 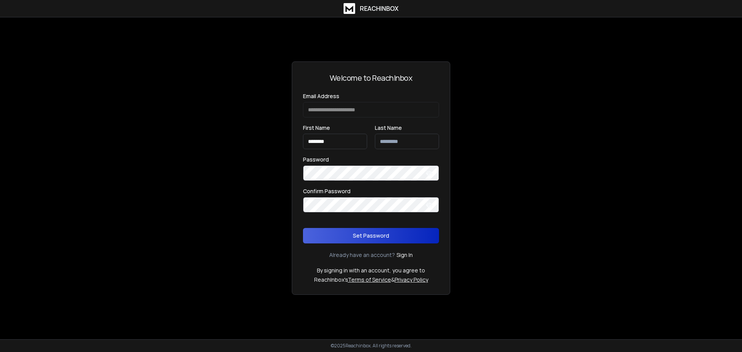 What do you see at coordinates (371, 280) in the screenshot?
I see `p: ReachInbox's &` at bounding box center [371, 280].